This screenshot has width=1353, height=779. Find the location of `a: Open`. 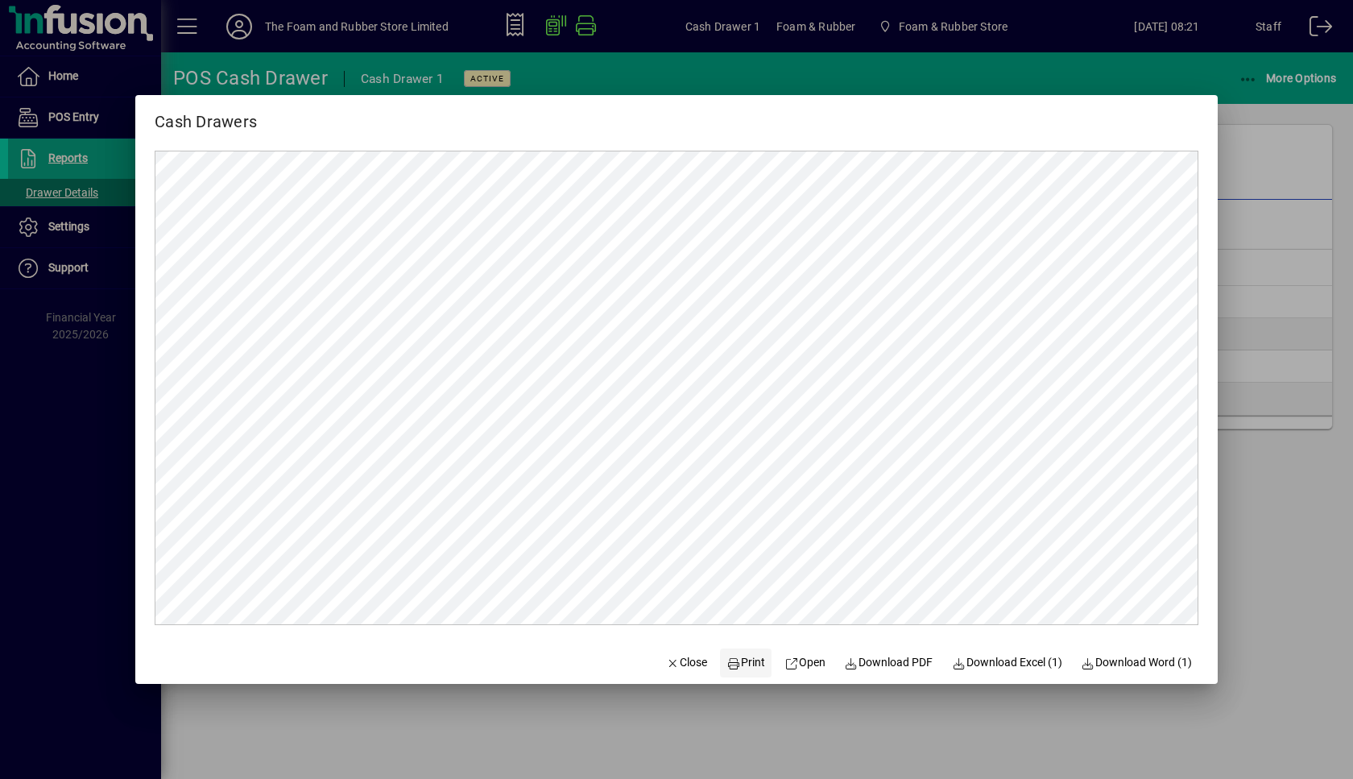

a: Open is located at coordinates (805, 663).